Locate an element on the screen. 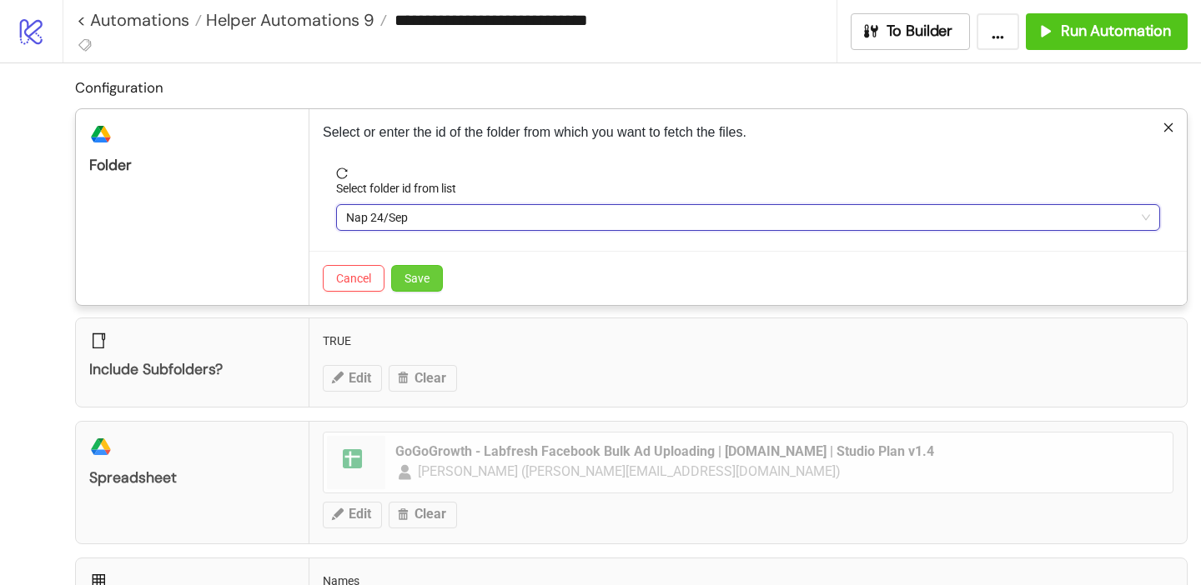 This screenshot has width=1201, height=585. div: Folder is located at coordinates (192, 165).